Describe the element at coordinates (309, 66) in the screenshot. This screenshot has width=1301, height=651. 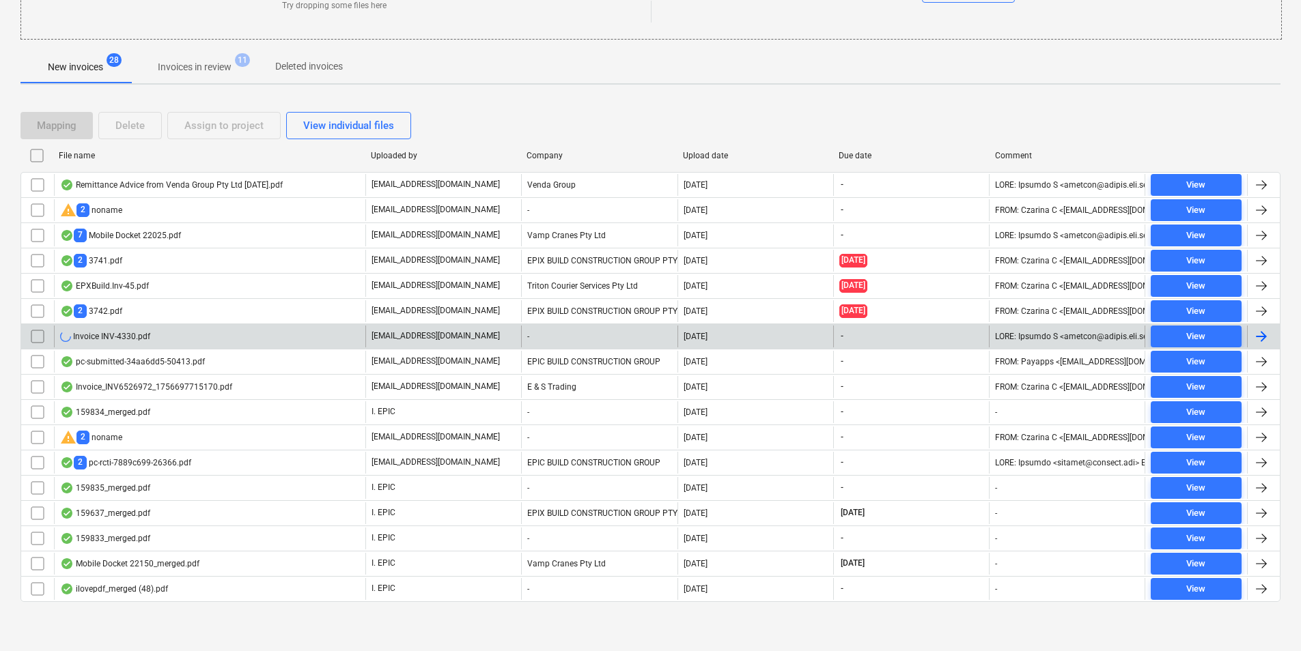
I see `p: Deleted invoices` at that location.